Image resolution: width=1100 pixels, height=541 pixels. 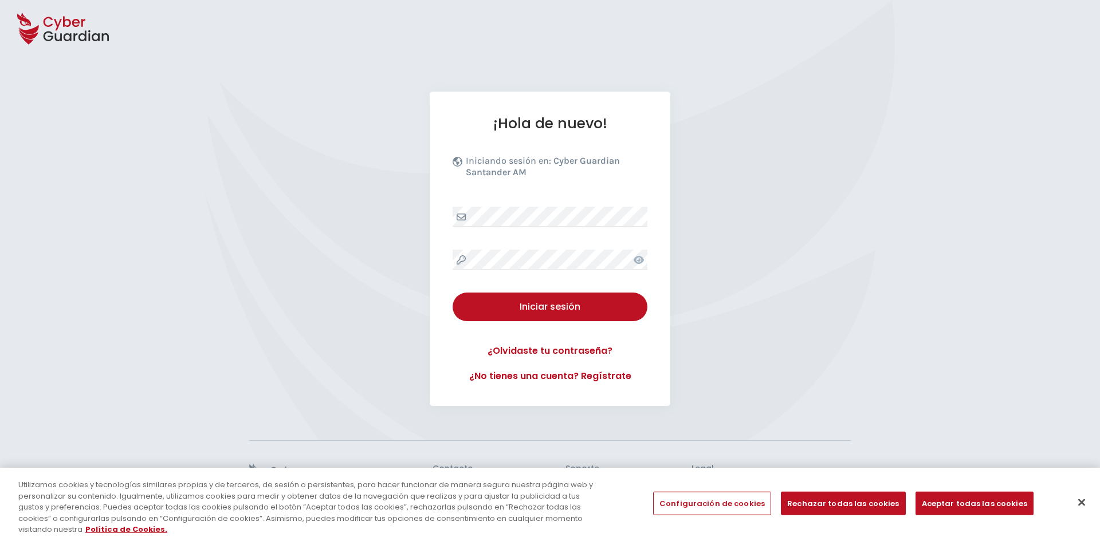 I want to click on div: Iniciar sesión, so click(x=550, y=307).